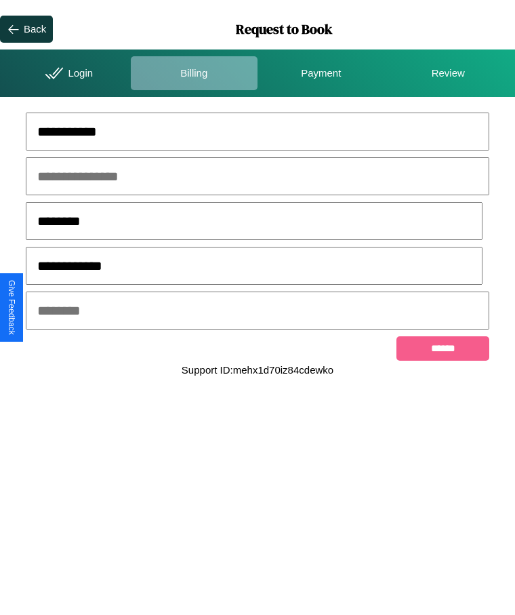 This screenshot has height=615, width=515. I want to click on div: Back, so click(35, 28).